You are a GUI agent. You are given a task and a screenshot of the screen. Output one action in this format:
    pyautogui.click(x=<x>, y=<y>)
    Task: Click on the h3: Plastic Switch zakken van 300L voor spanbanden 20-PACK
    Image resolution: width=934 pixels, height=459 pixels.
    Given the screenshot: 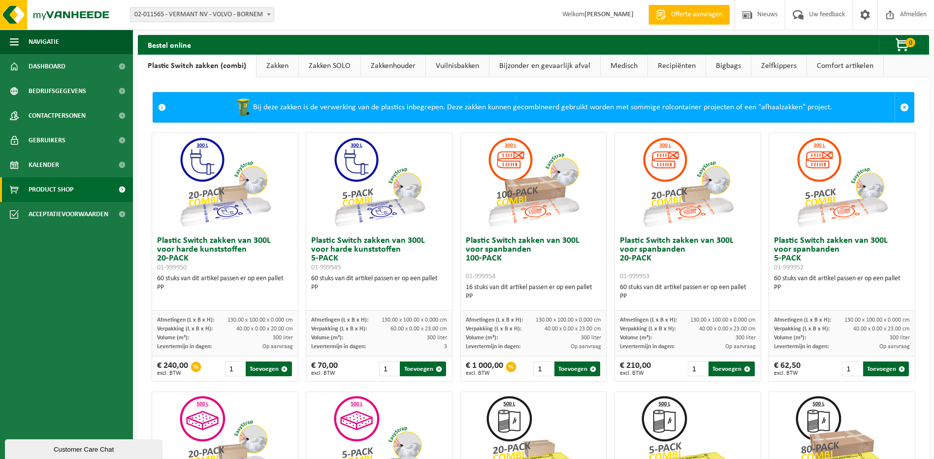 What is the action you would take?
    pyautogui.click(x=688, y=259)
    